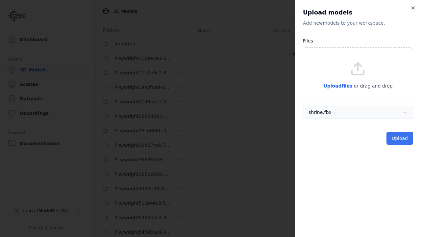 The width and height of the screenshot is (421, 237). I want to click on button: Upload, so click(400, 138).